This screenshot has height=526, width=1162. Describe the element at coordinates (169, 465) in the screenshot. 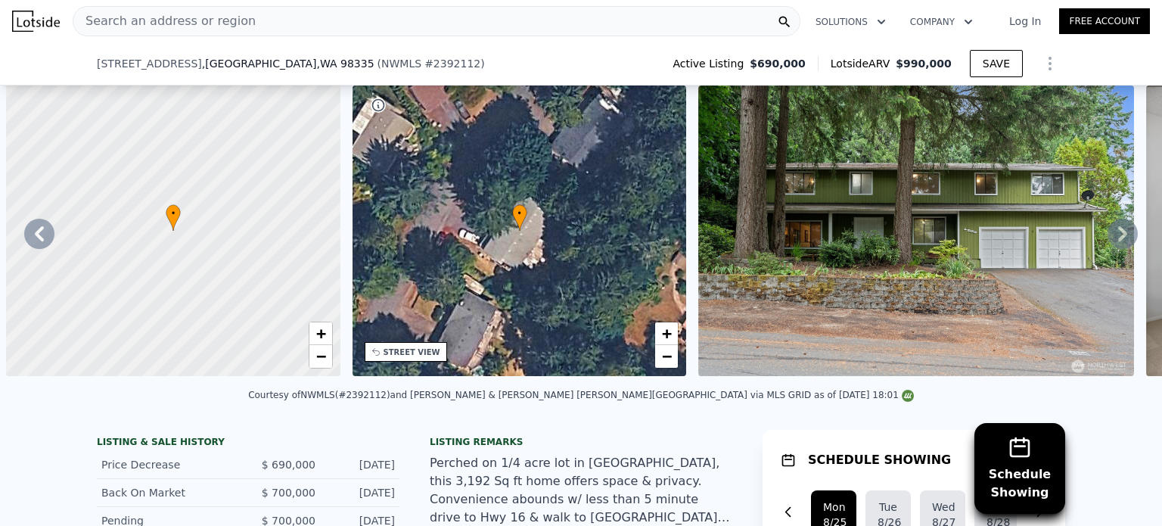

I see `div: Price Decrease` at that location.